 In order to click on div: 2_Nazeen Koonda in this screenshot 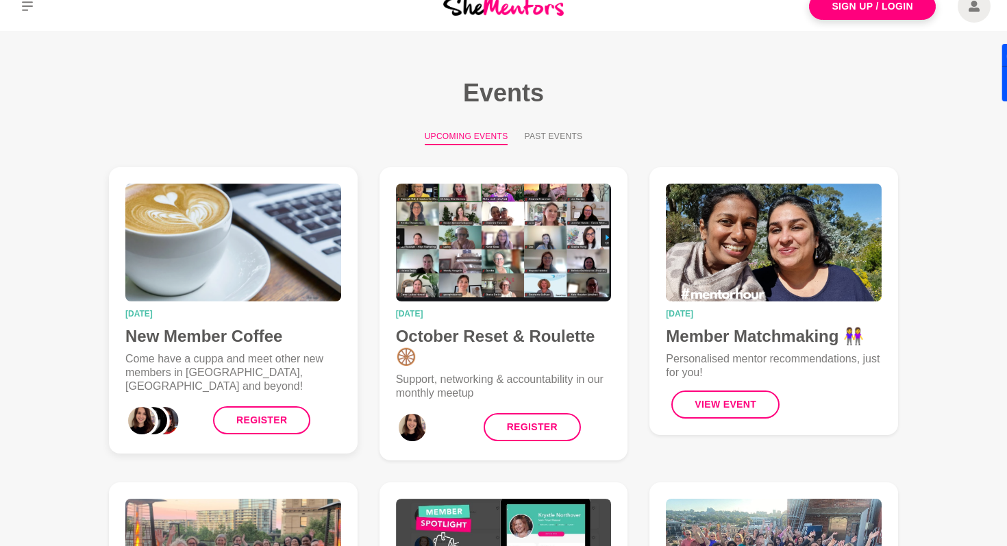, I will do `click(165, 421)`.